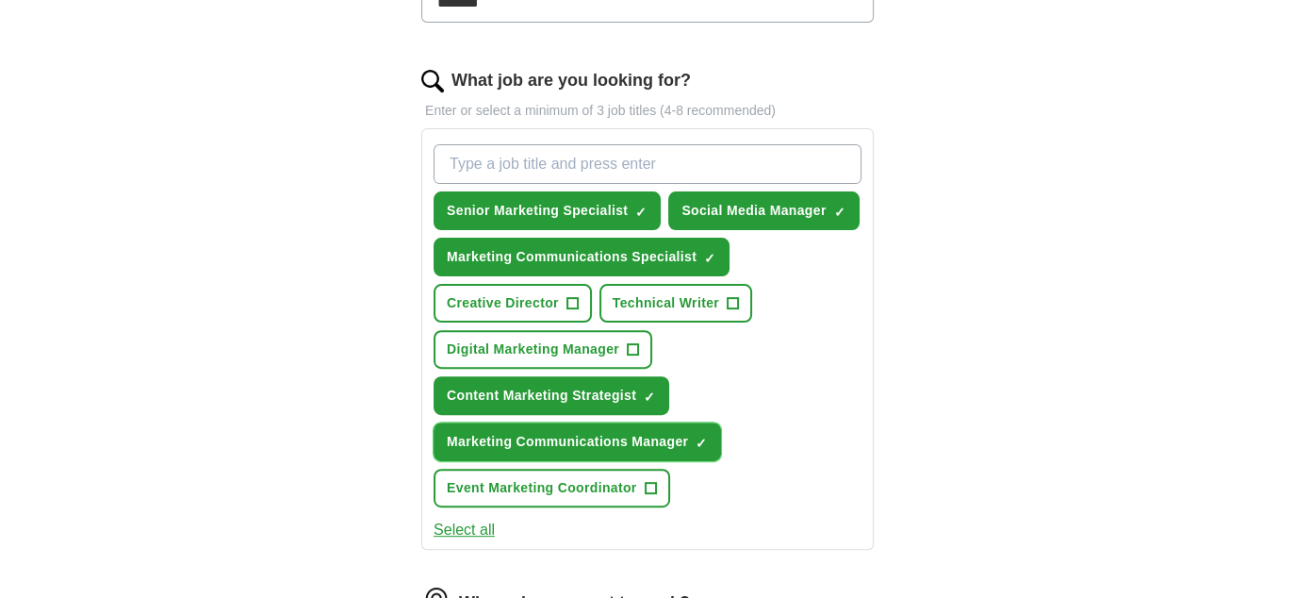 Image resolution: width=1295 pixels, height=598 pixels. I want to click on button: Senior Marketing Specialist✓, so click(547, 210).